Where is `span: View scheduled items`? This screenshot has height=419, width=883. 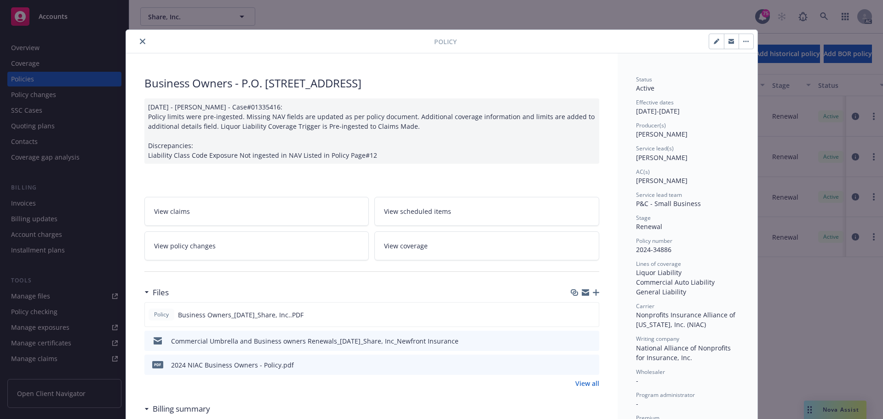
span: View scheduled items is located at coordinates (417, 211).